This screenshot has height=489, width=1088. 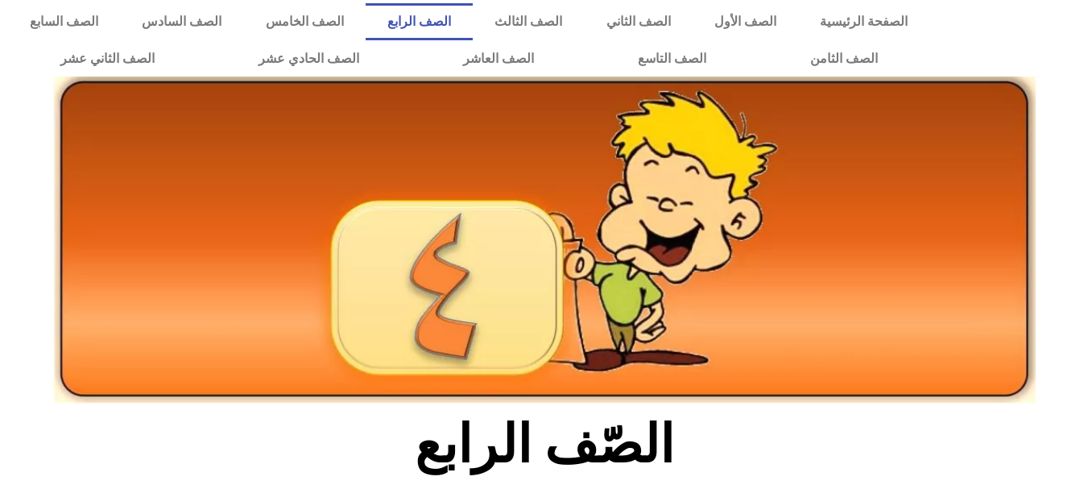 What do you see at coordinates (528, 22) in the screenshot?
I see `a: الصف الثالث` at bounding box center [528, 22].